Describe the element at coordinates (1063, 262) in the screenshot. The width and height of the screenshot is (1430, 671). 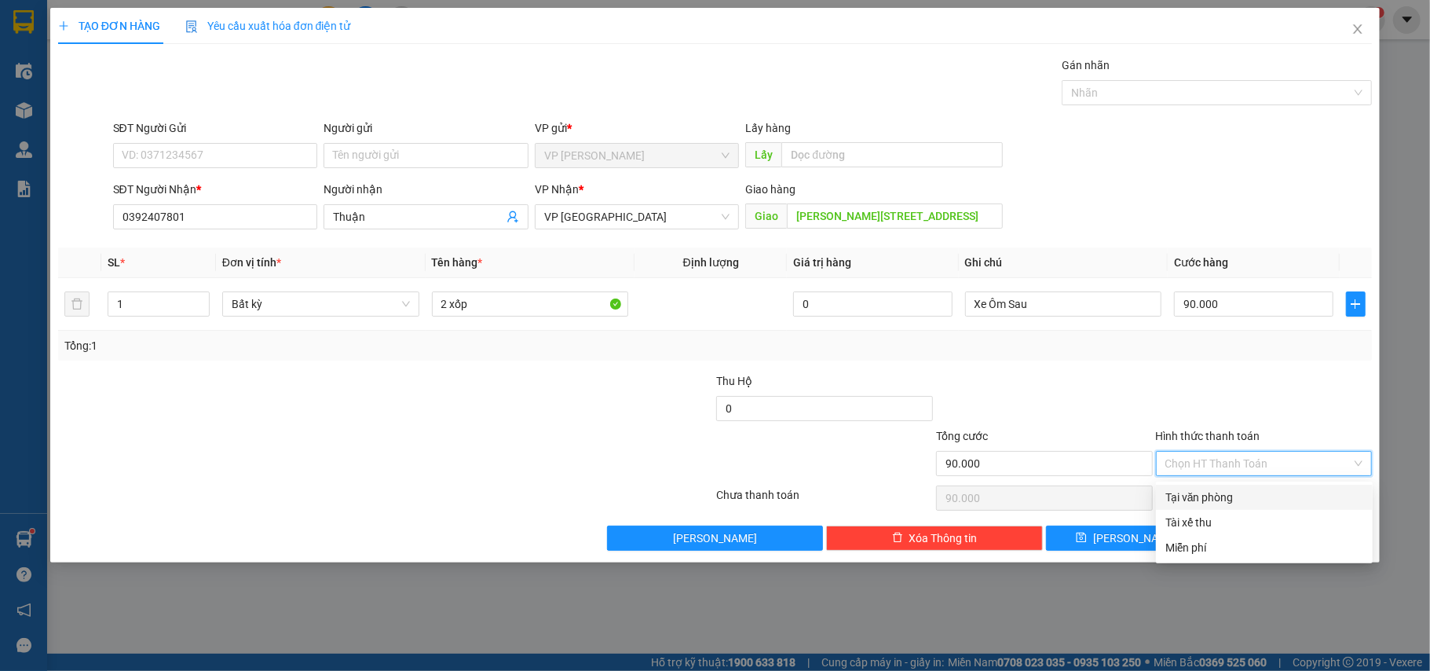
I see `th: Ghi chú` at that location.